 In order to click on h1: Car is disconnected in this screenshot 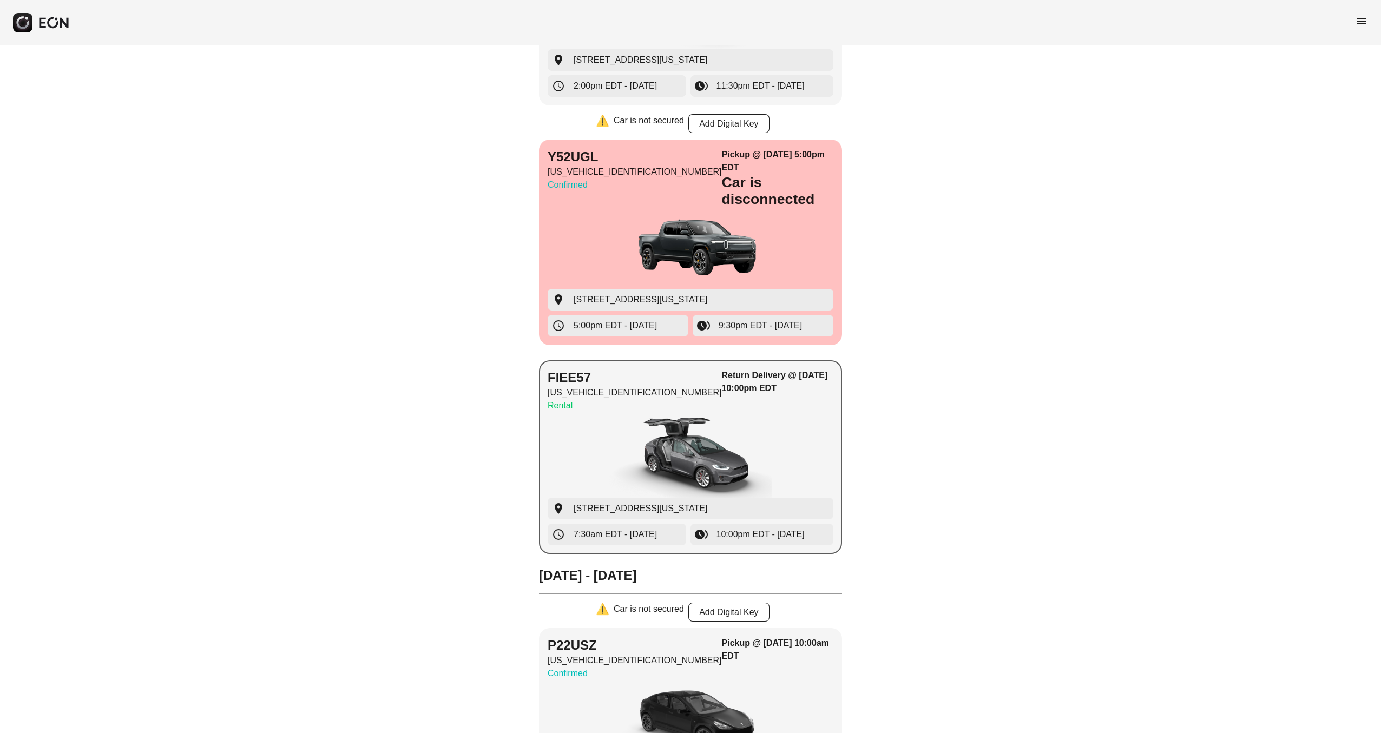, I will do `click(778, 191)`.